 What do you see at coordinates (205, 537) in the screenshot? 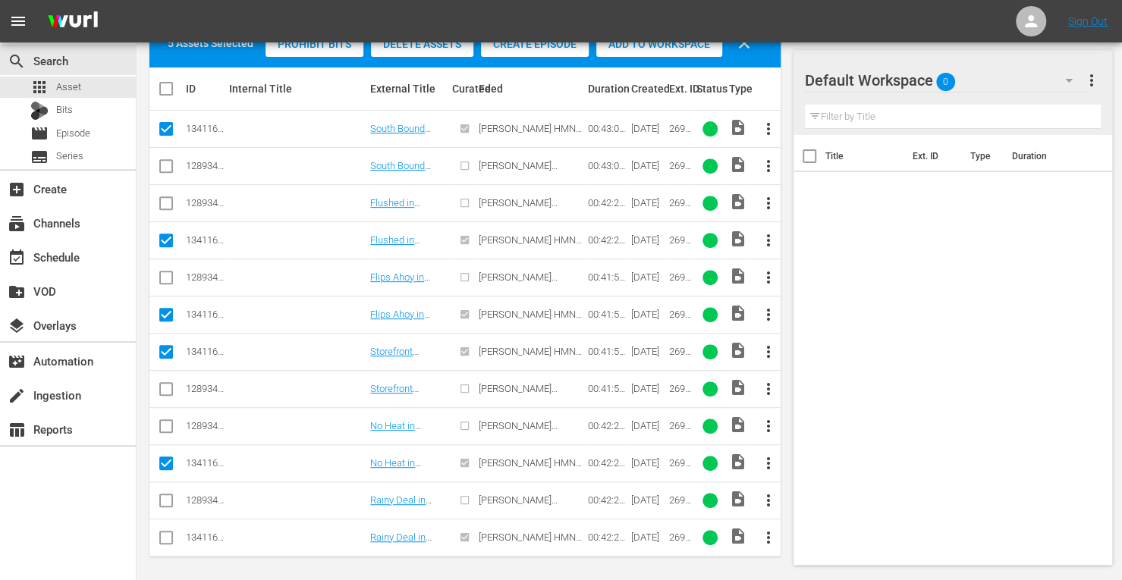
I see `div: 134116220` at bounding box center [205, 537].